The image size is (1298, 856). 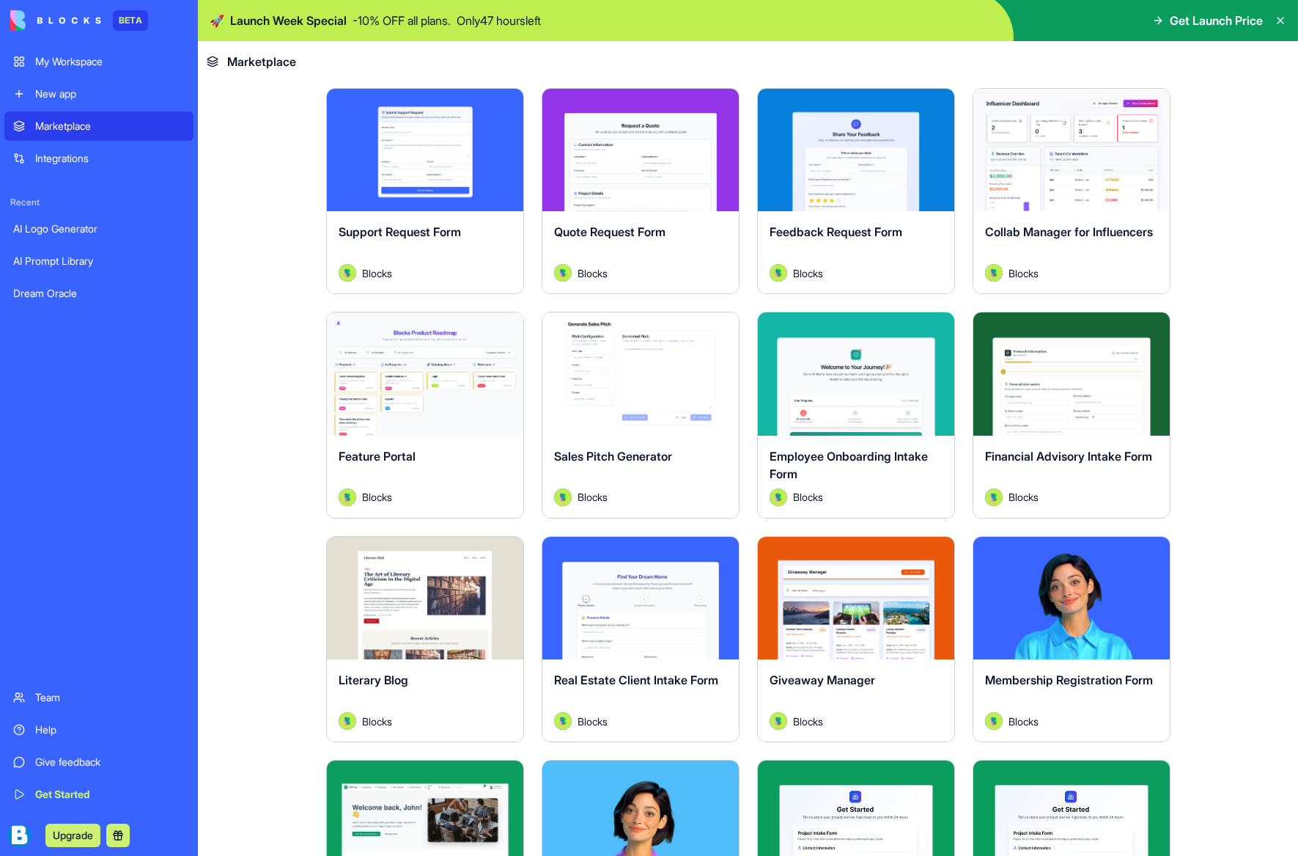 I want to click on div: Give feedback, so click(x=110, y=762).